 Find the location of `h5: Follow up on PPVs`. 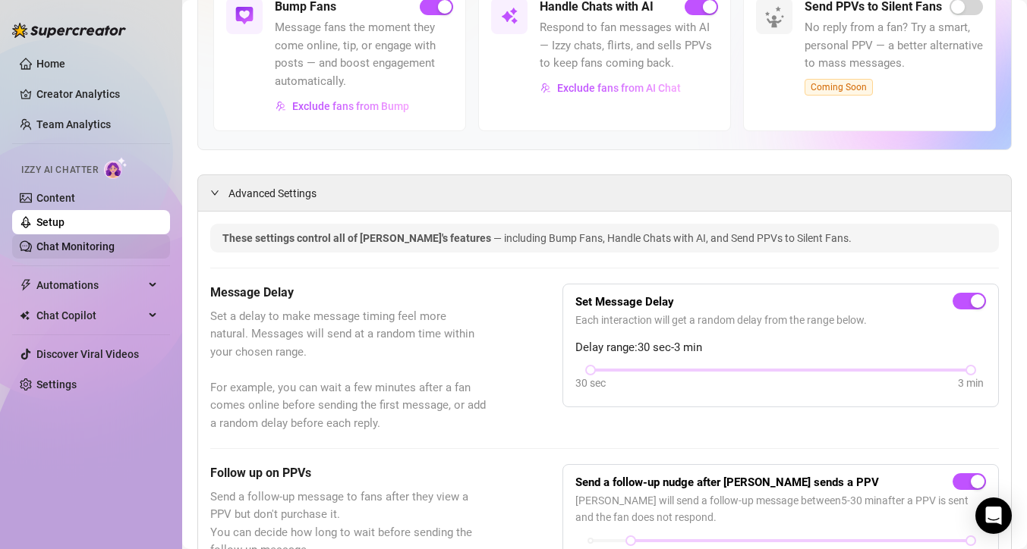

h5: Follow up on PPVs is located at coordinates (348, 473).